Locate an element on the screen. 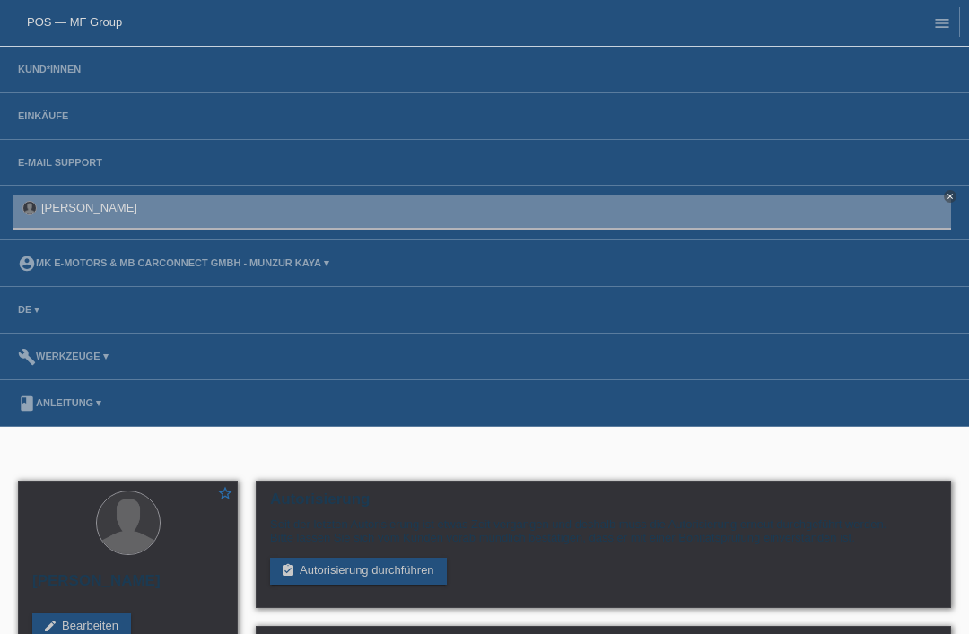 This screenshot has height=634, width=969. i: build is located at coordinates (27, 357).